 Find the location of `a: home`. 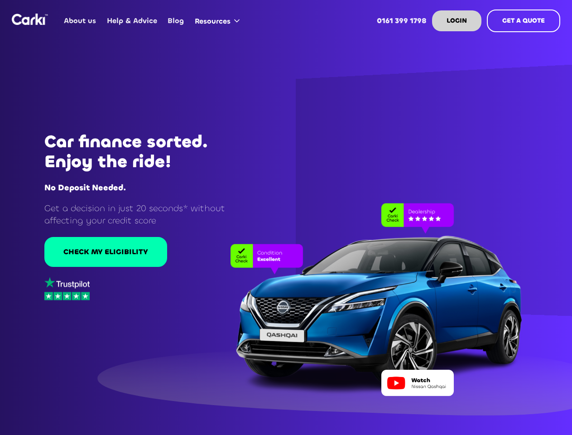

a: home is located at coordinates (30, 19).